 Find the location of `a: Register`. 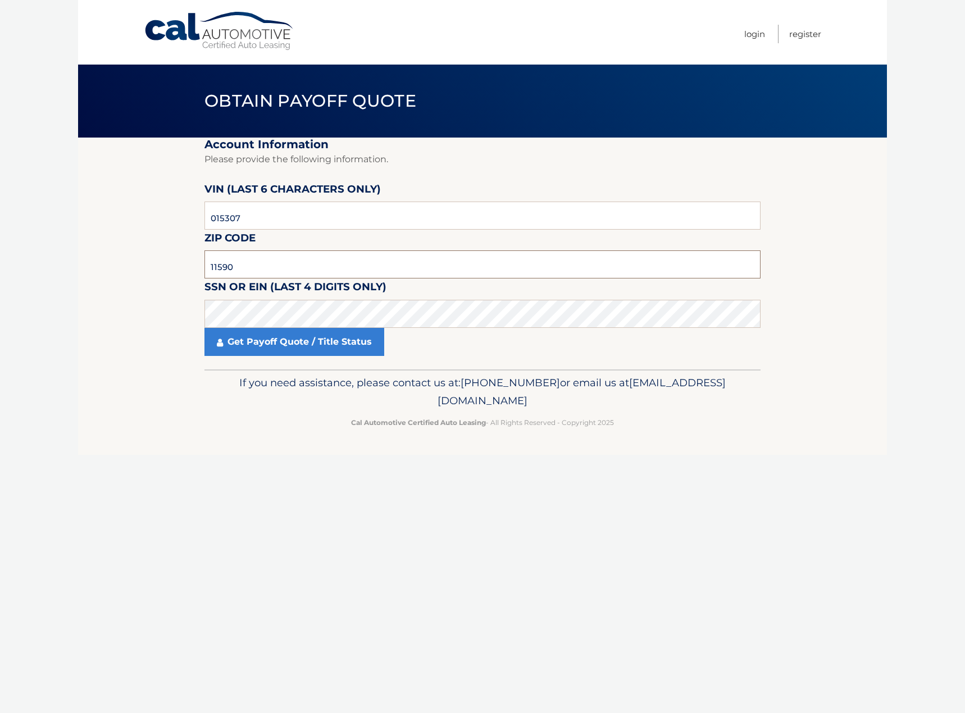

a: Register is located at coordinates (805, 34).